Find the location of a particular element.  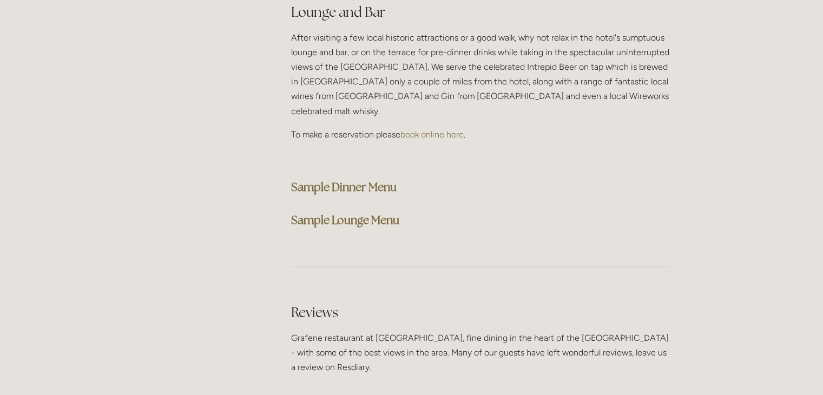

p: After visiting a few local historic attractions or a good walk, why not relax in the hotel's sump... is located at coordinates (480, 74).